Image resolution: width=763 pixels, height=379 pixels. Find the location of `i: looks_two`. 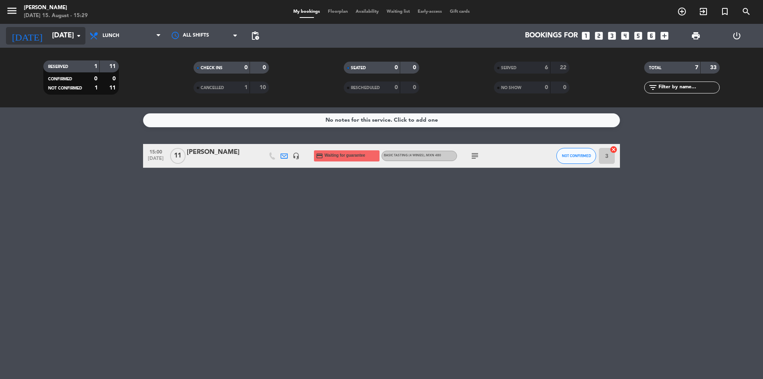

i: looks_two is located at coordinates (599, 36).